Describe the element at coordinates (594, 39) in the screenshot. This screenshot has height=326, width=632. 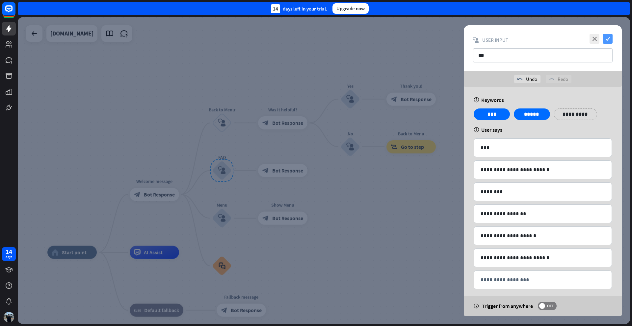
I see `i: close` at that location.